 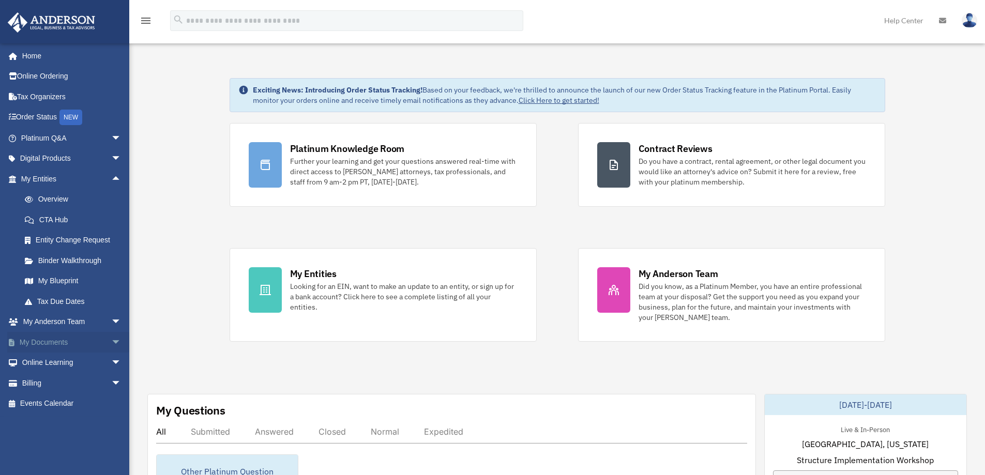 I want to click on a: Order StatusNEW, so click(x=72, y=117).